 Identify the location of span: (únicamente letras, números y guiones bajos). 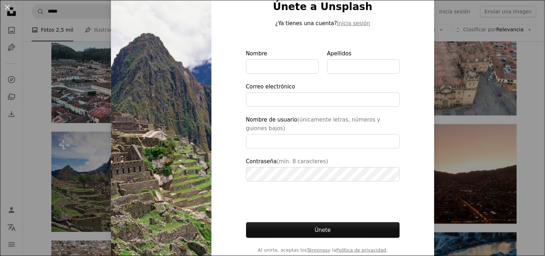
(313, 124).